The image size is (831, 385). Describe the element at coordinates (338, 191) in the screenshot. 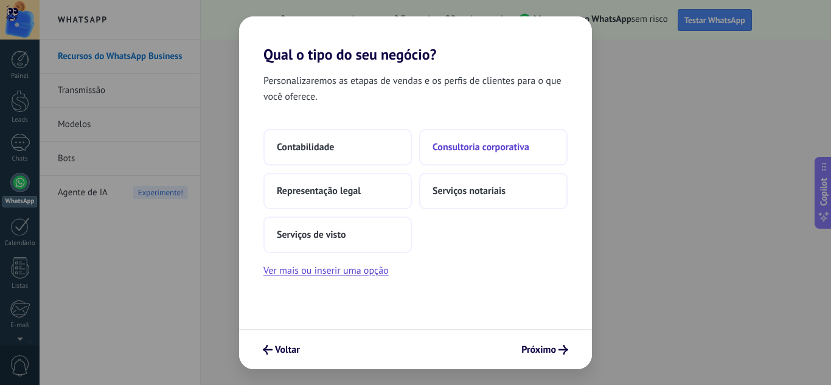

I see `button: Representação legal` at that location.